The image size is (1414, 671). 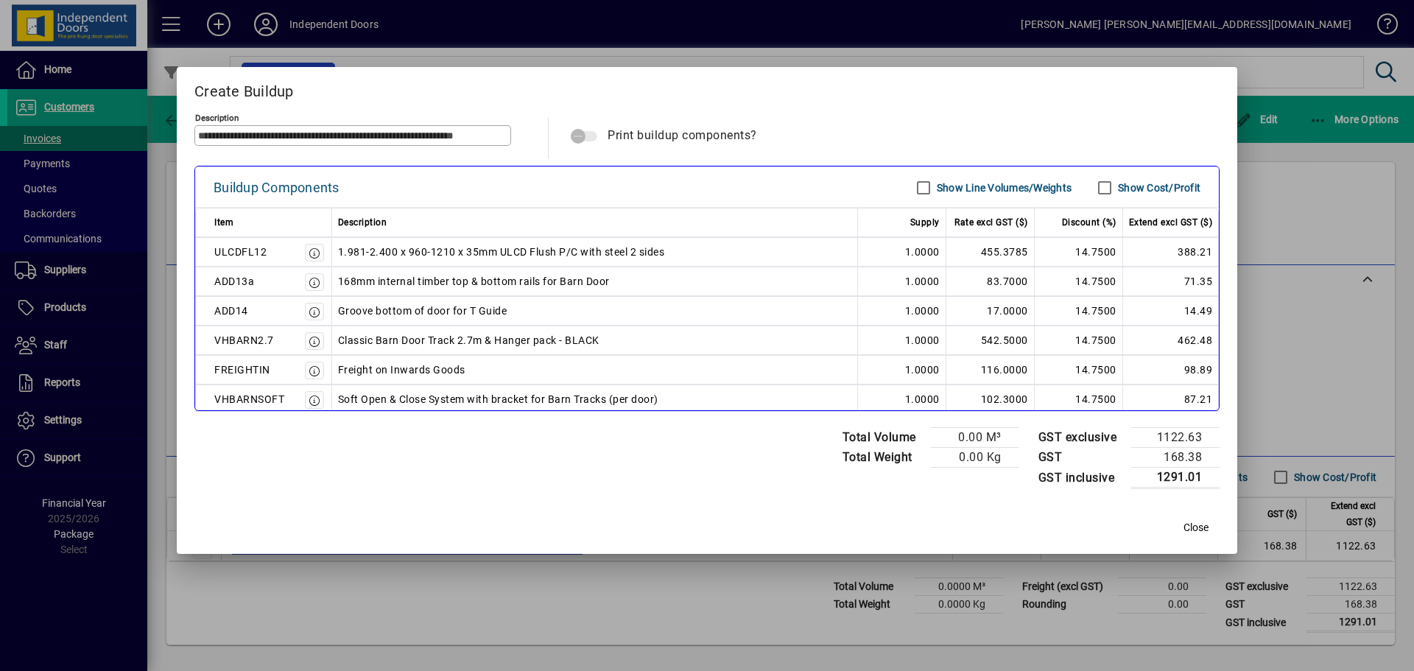 I want to click on td: Total Volume, so click(x=883, y=437).